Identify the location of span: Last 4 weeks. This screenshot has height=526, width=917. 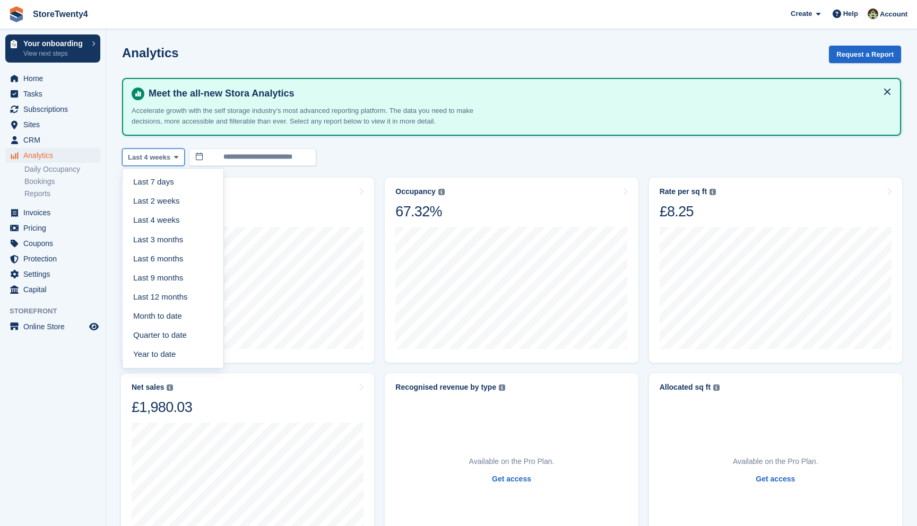
(149, 158).